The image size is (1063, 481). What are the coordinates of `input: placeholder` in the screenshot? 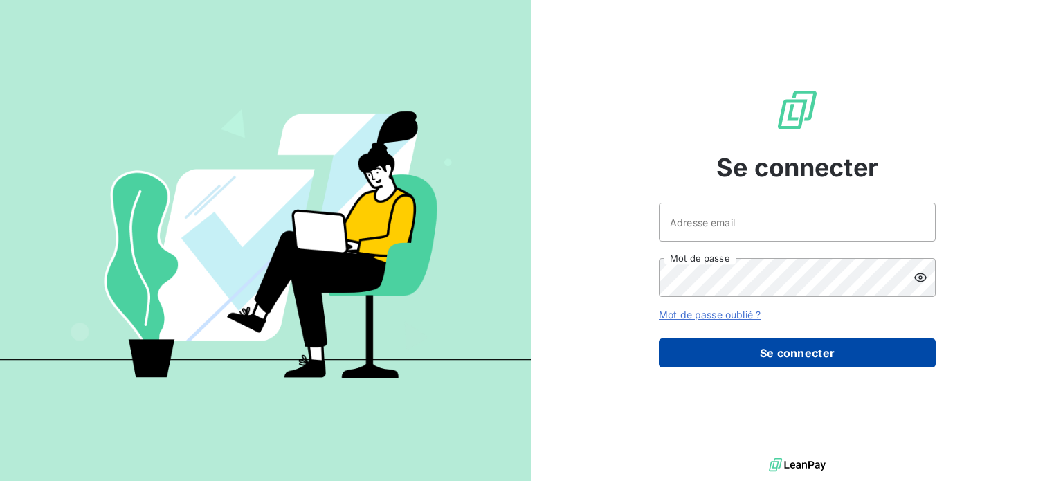 It's located at (798, 222).